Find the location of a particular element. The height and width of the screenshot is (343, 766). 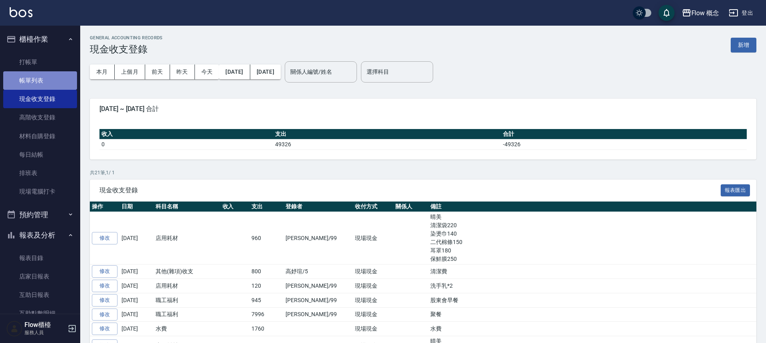

td: 120 is located at coordinates (266, 286).